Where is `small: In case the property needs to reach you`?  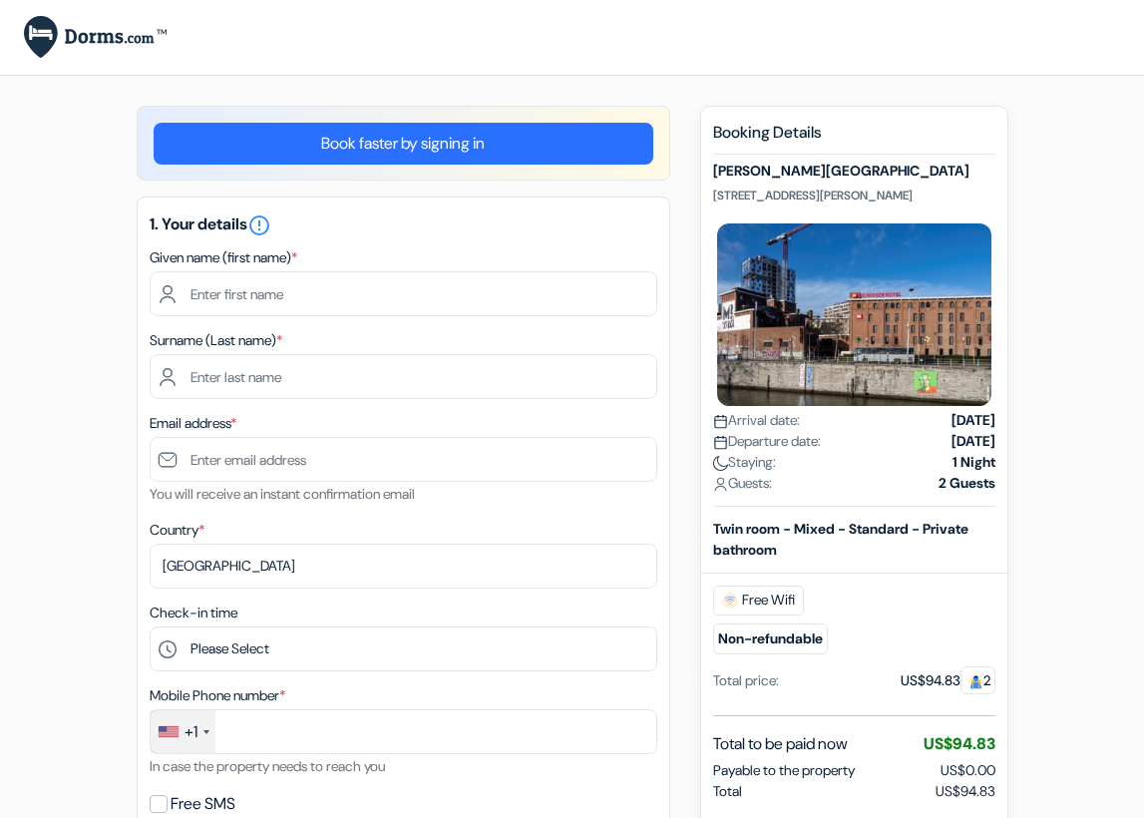
small: In case the property needs to reach you is located at coordinates (267, 766).